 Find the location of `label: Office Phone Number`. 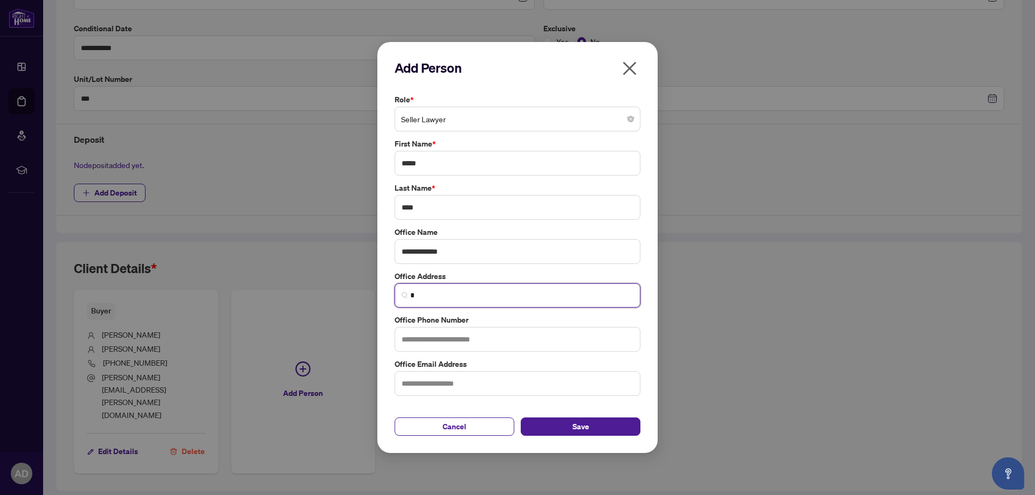

label: Office Phone Number is located at coordinates (517, 320).